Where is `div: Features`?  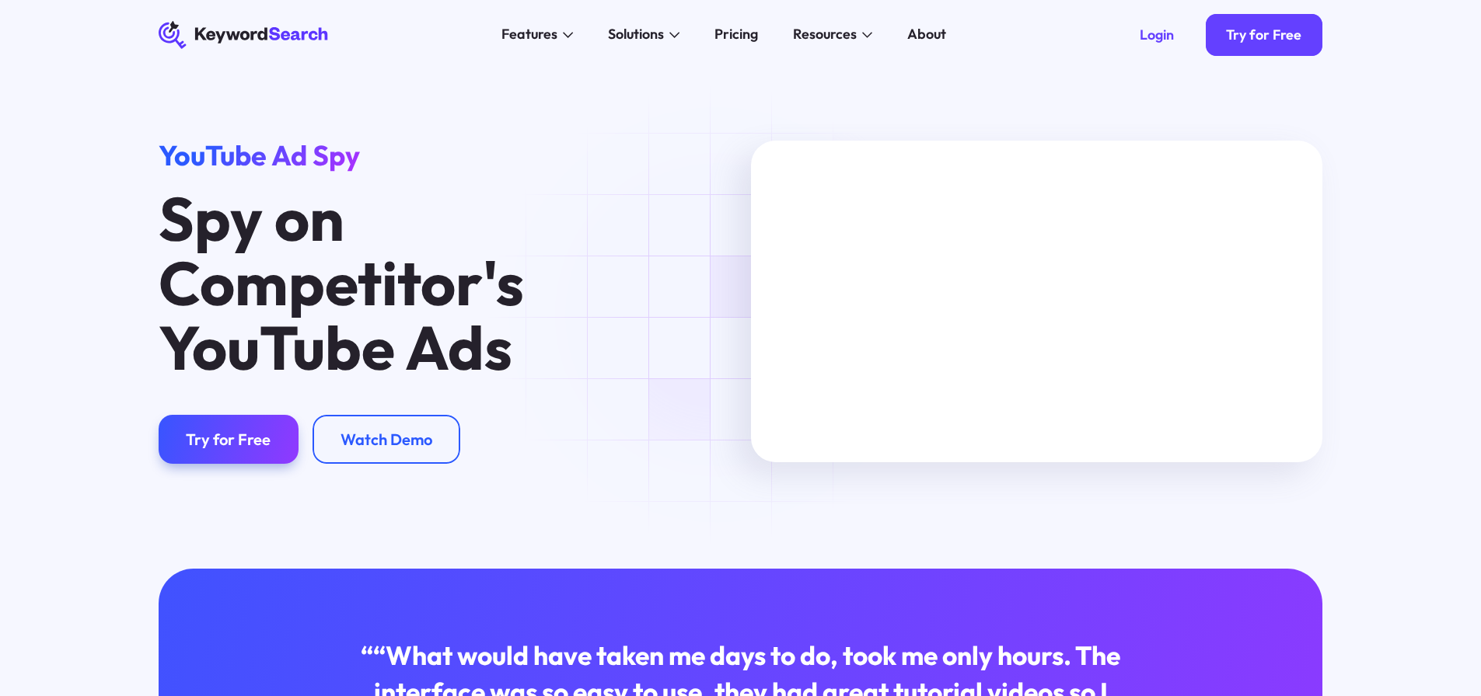 div: Features is located at coordinates (529, 34).